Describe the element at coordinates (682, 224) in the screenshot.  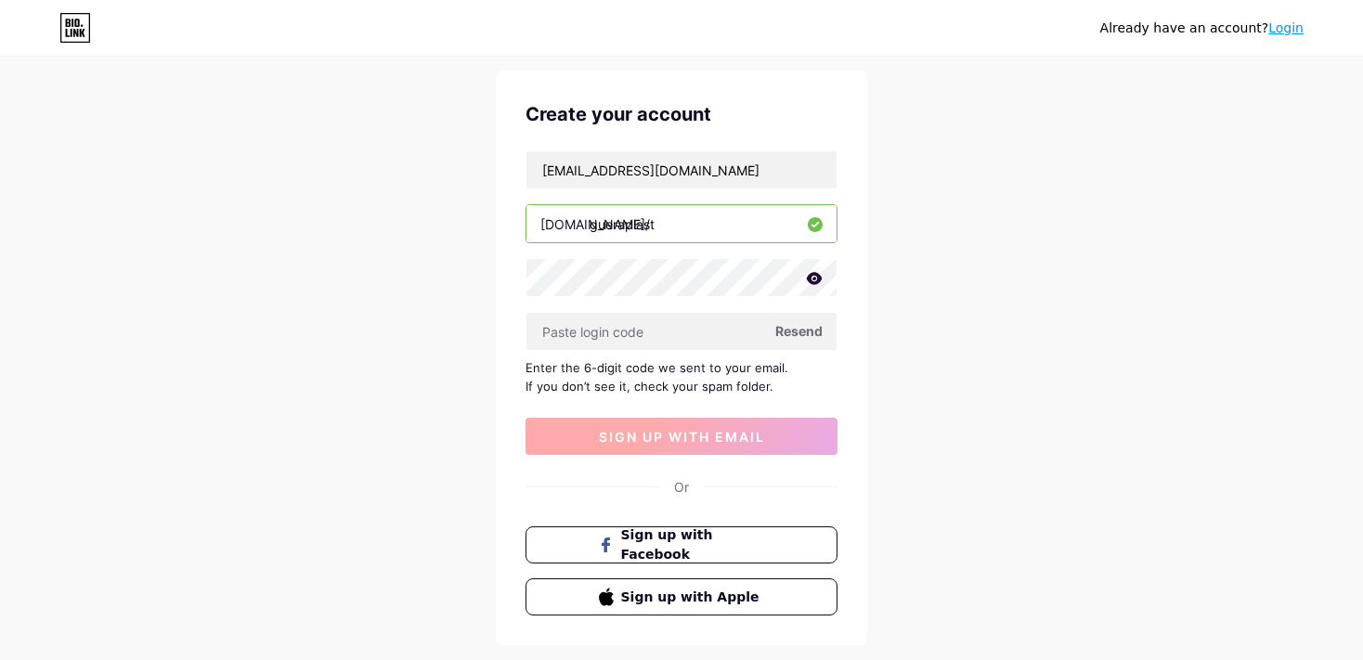
I see `input: username` at that location.